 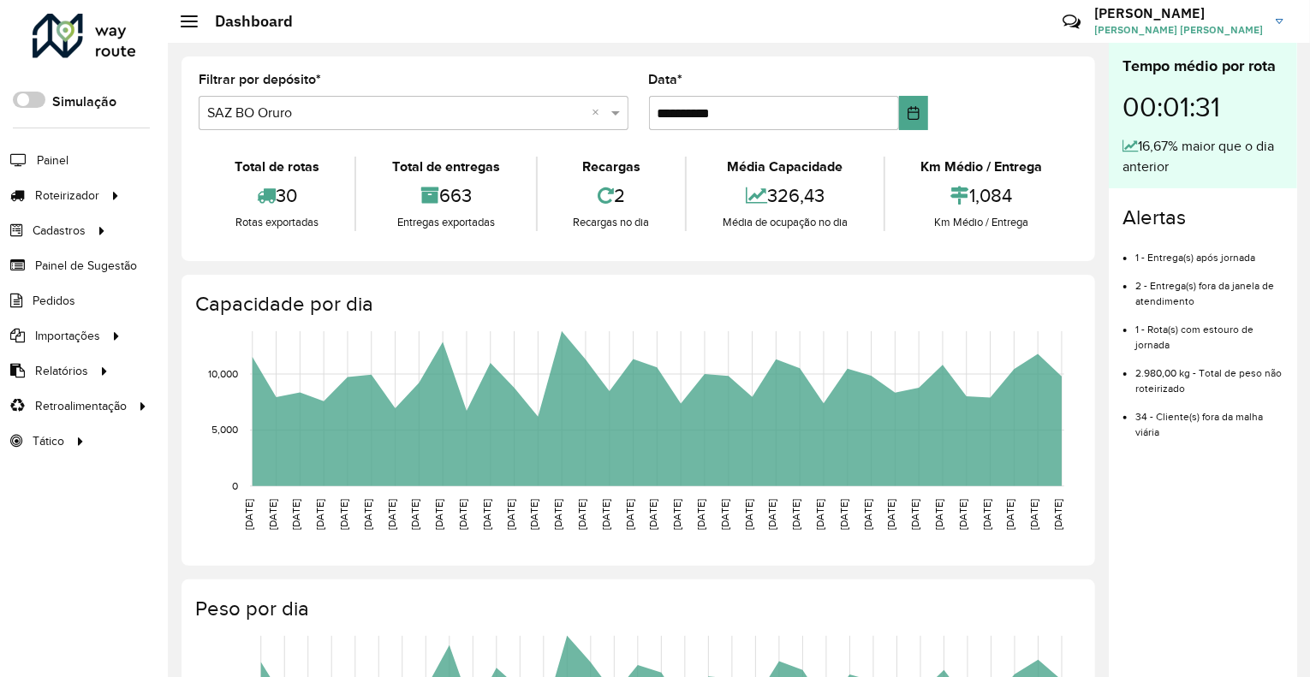 I want to click on li: 2.980,00 kg - Total de peso não roteirizado, so click(x=1209, y=374).